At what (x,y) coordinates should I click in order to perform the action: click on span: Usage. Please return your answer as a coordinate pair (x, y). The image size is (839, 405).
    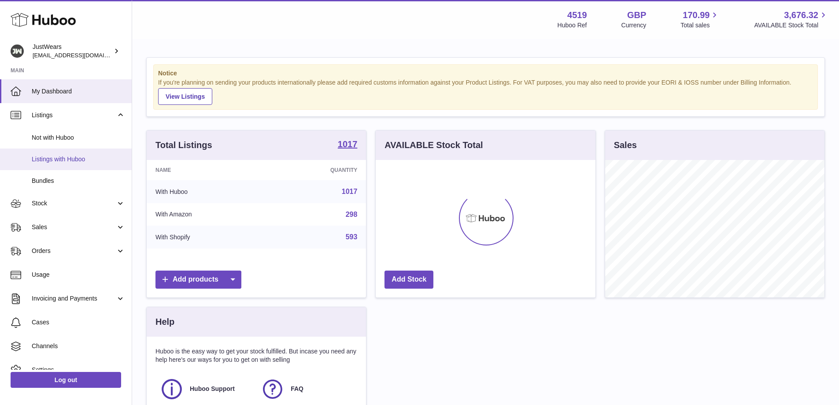
    Looking at the image, I should click on (78, 274).